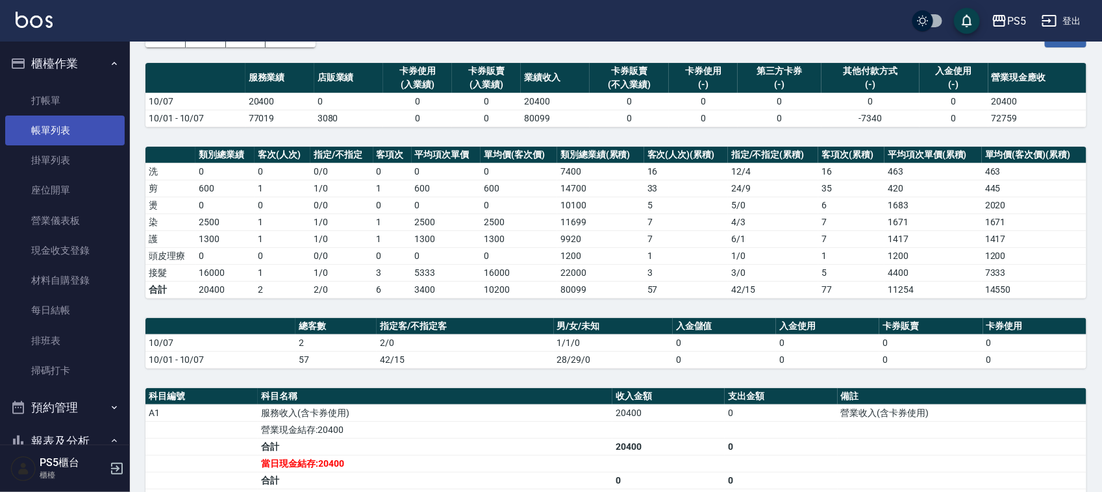 This screenshot has height=492, width=1102. Describe the element at coordinates (613, 360) in the screenshot. I see `td: 28/29/0` at that location.